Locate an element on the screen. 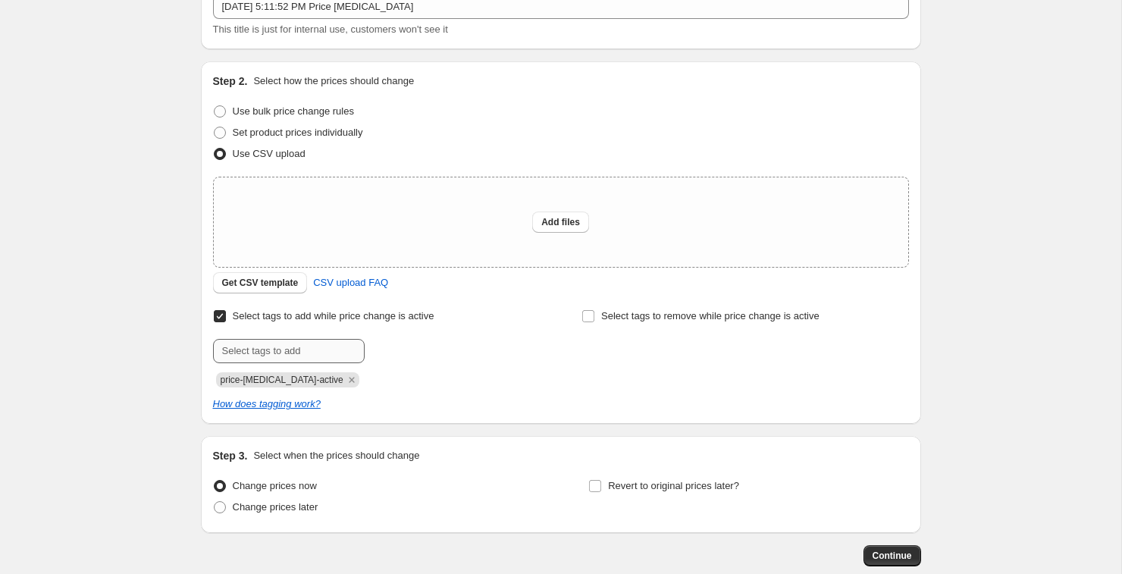  span: Add files is located at coordinates (560, 222).